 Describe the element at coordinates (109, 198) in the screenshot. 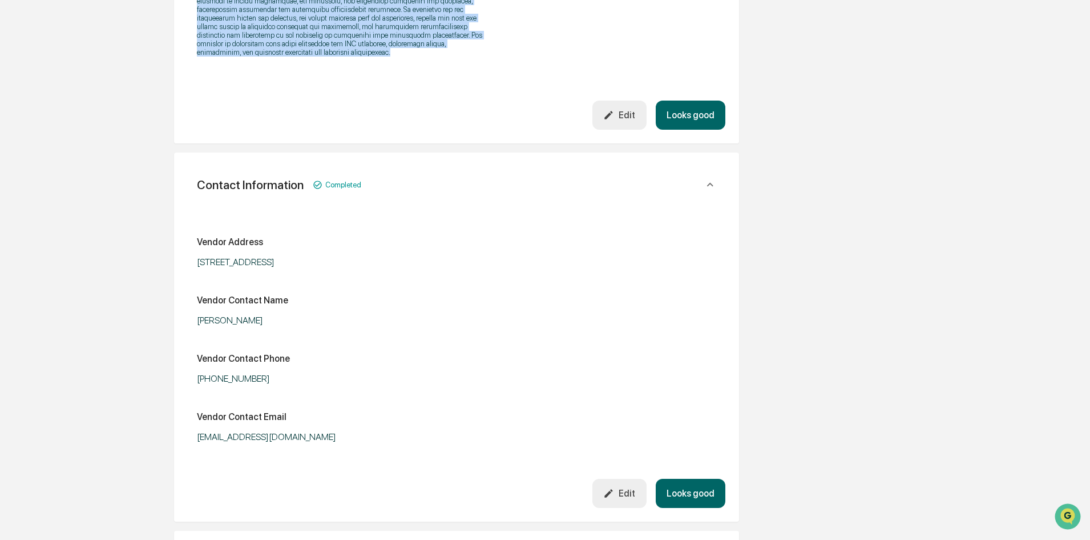

I see `a: Powered byPylon` at that location.